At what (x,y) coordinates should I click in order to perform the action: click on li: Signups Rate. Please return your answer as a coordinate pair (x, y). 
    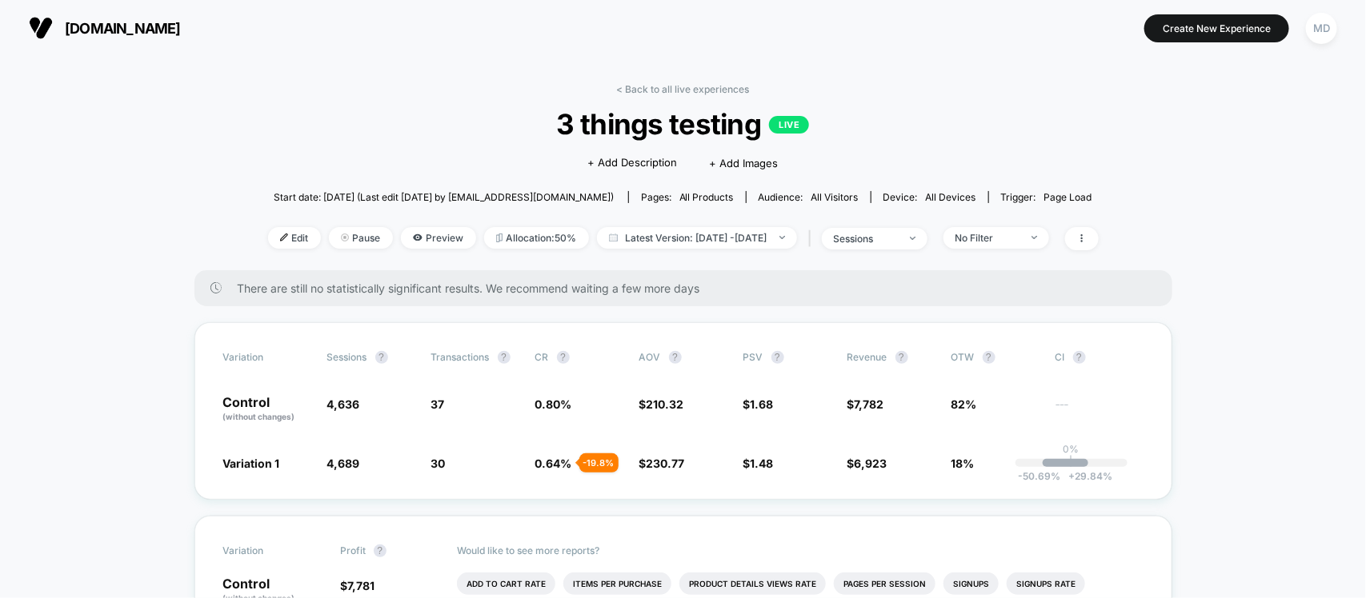
    Looking at the image, I should click on (1046, 584).